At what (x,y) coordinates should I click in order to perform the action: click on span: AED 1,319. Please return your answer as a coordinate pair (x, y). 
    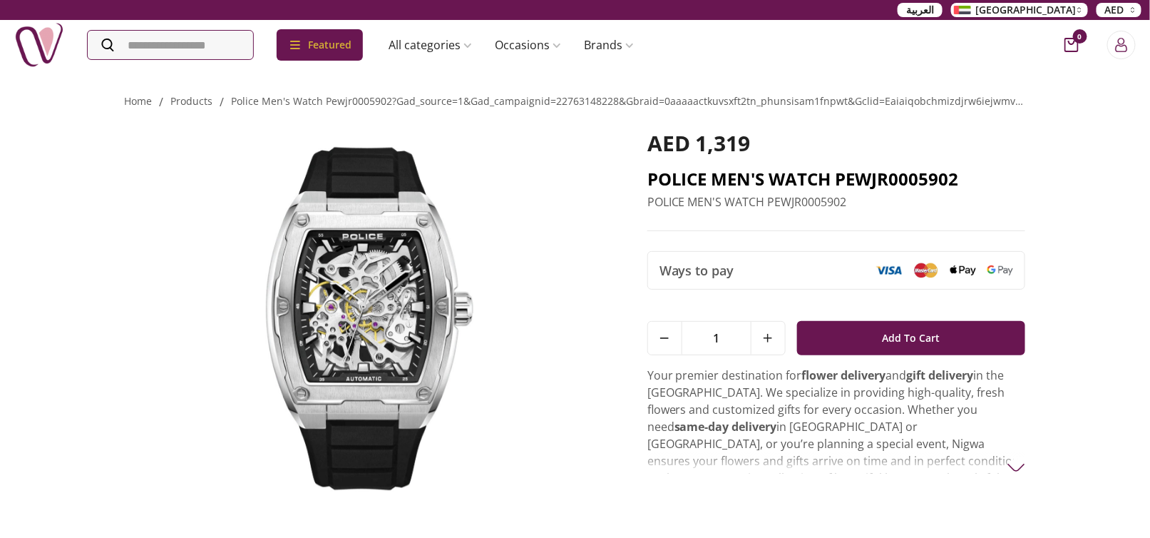
    Looking at the image, I should click on (699, 143).